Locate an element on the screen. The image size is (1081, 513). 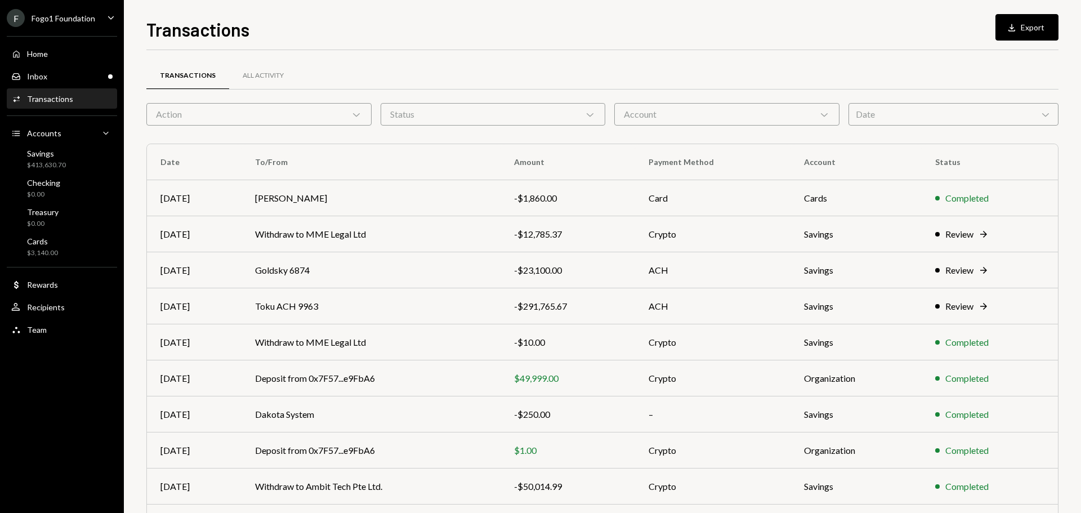
a: Cards$3,140.00 is located at coordinates (62, 247).